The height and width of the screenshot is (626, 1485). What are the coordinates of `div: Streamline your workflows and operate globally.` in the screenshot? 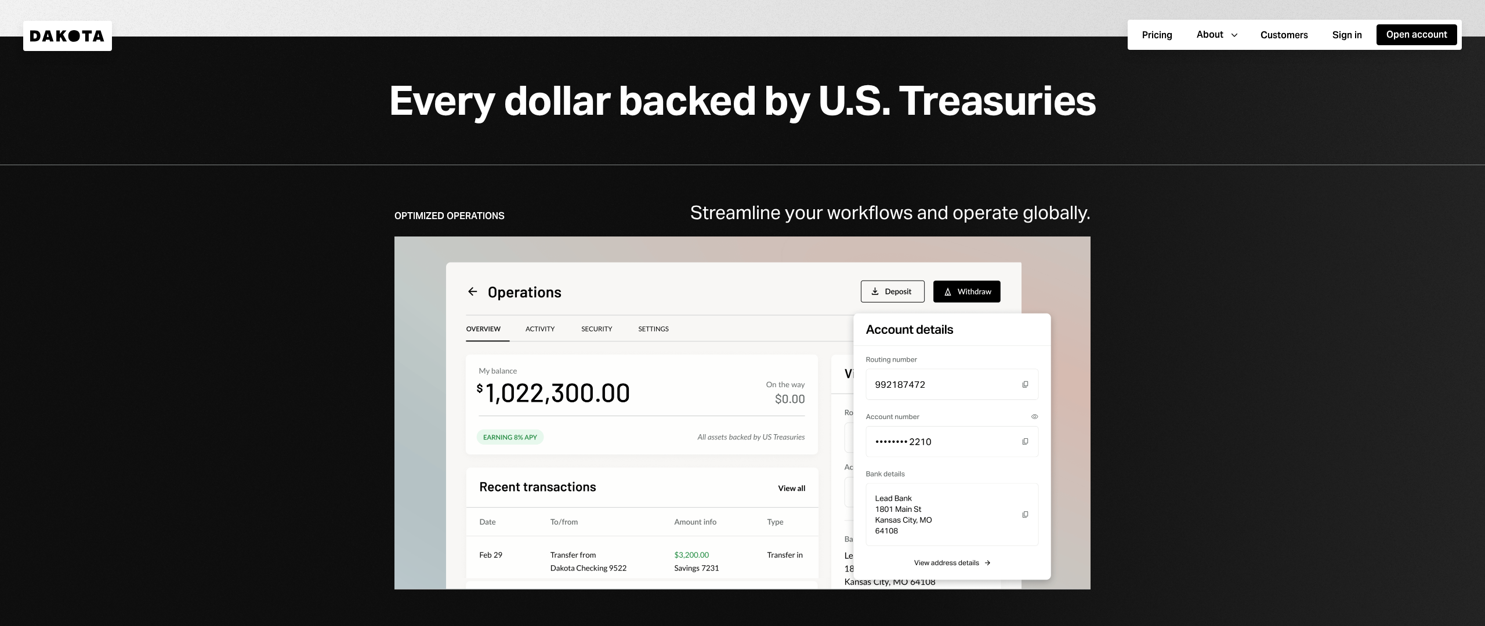 It's located at (890, 212).